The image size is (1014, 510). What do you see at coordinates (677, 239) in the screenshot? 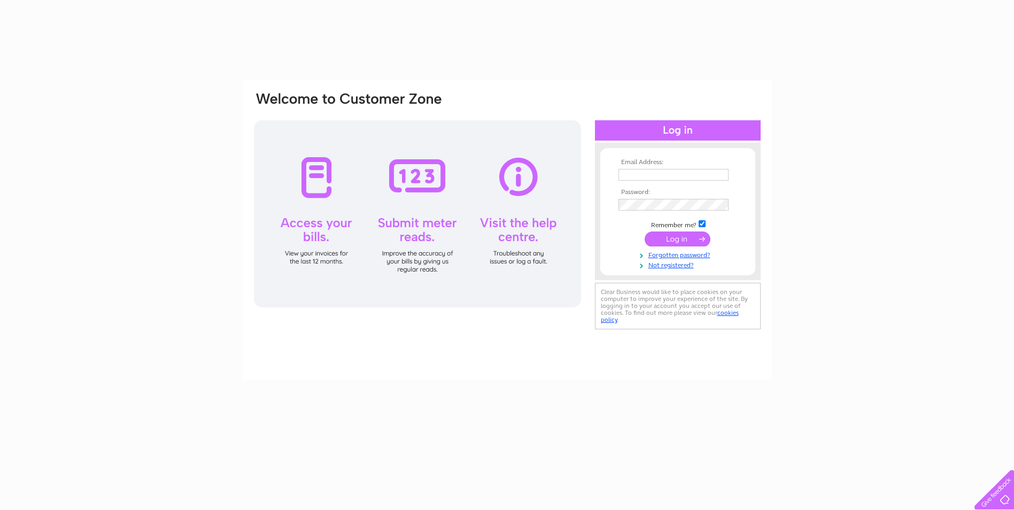
I see `input: Submit` at bounding box center [677, 239].